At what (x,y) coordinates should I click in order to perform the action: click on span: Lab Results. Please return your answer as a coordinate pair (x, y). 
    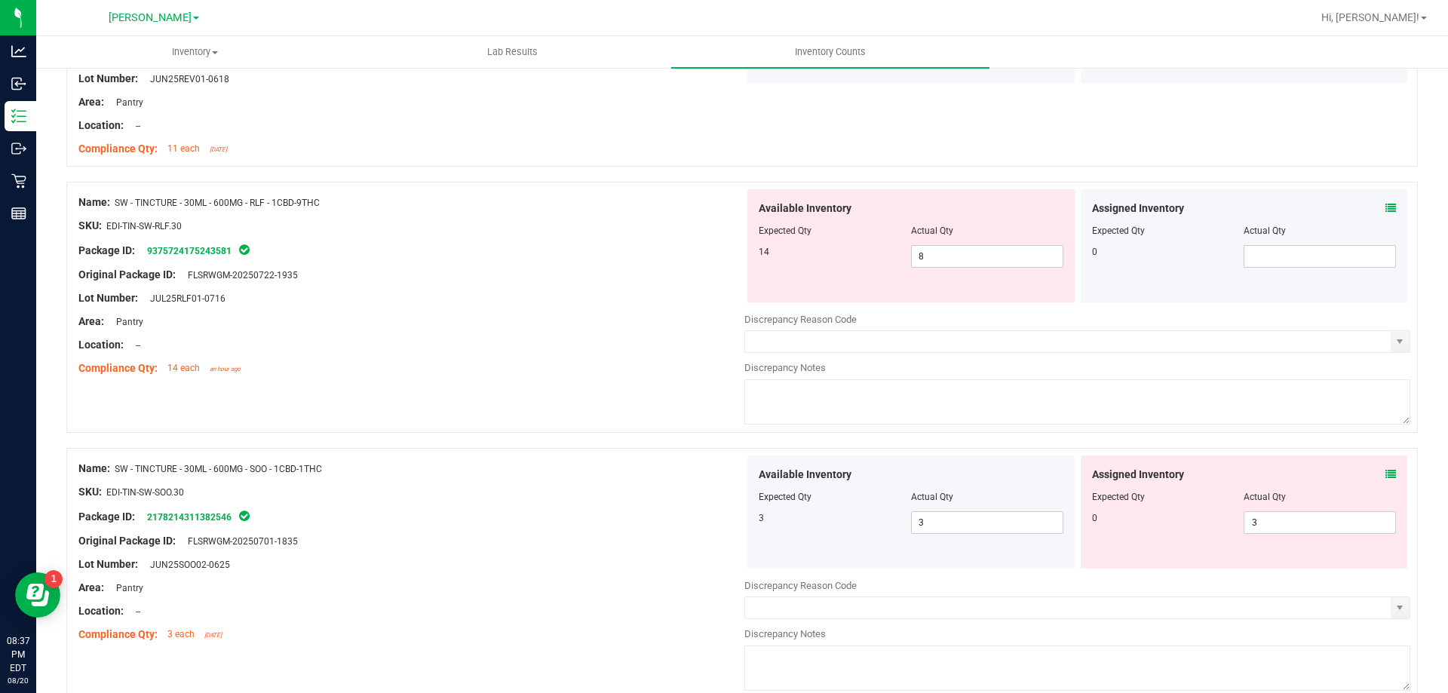
    Looking at the image, I should click on (512, 52).